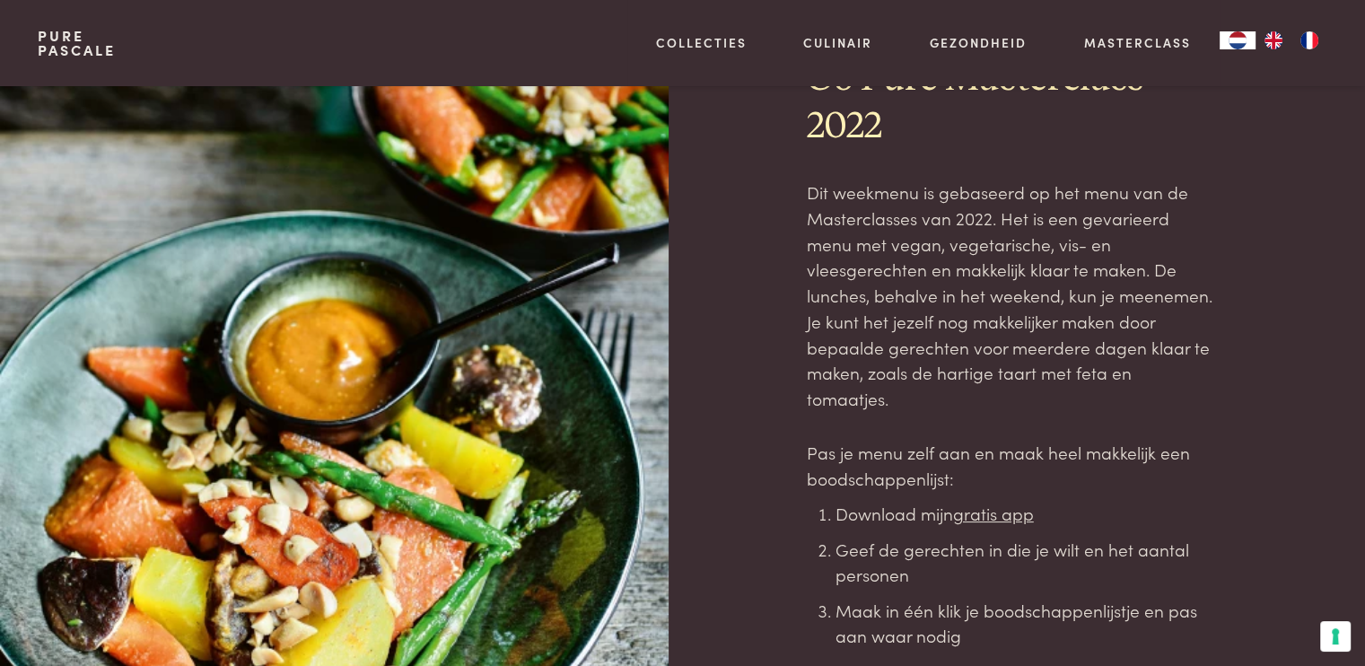 The width and height of the screenshot is (1365, 666). I want to click on a: Masterclass, so click(1137, 42).